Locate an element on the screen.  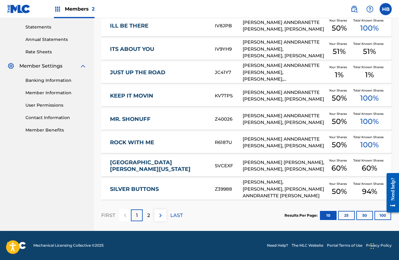
a: Rate Sheets is located at coordinates (56, 52).